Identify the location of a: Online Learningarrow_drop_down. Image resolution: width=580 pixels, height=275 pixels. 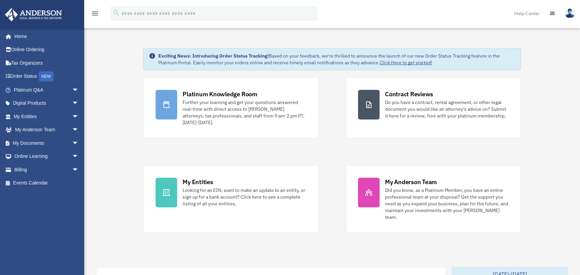
(47, 157).